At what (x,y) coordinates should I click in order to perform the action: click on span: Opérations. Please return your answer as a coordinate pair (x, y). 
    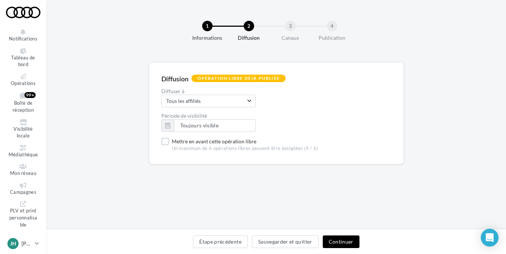
    Looking at the image, I should click on (23, 83).